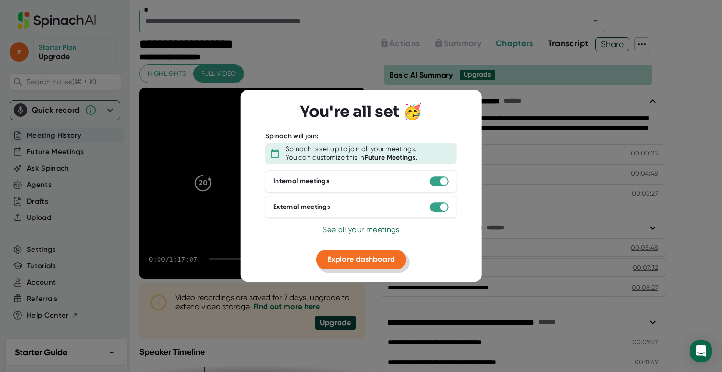 Image resolution: width=722 pixels, height=372 pixels. Describe the element at coordinates (361, 112) in the screenshot. I see `h3: You're all set 🥳` at that location.